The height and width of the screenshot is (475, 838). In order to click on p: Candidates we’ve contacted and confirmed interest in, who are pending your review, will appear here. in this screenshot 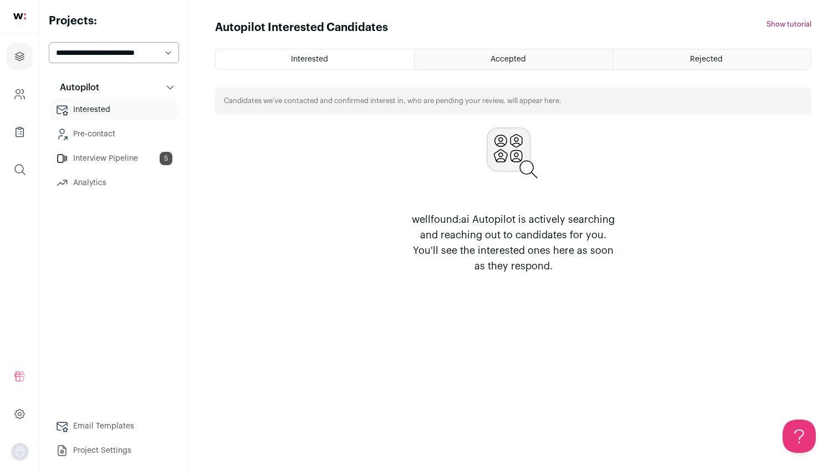, I will do `click(393, 101)`.